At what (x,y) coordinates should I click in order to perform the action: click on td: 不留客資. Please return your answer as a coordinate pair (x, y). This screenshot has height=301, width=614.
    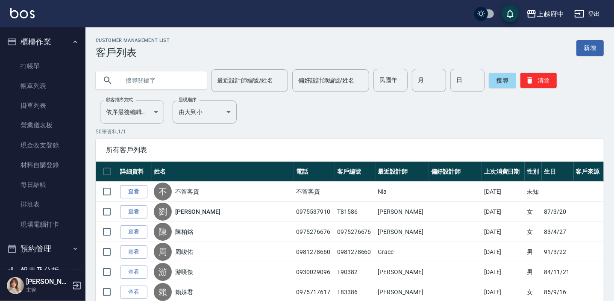
    Looking at the image, I should click on (314, 191).